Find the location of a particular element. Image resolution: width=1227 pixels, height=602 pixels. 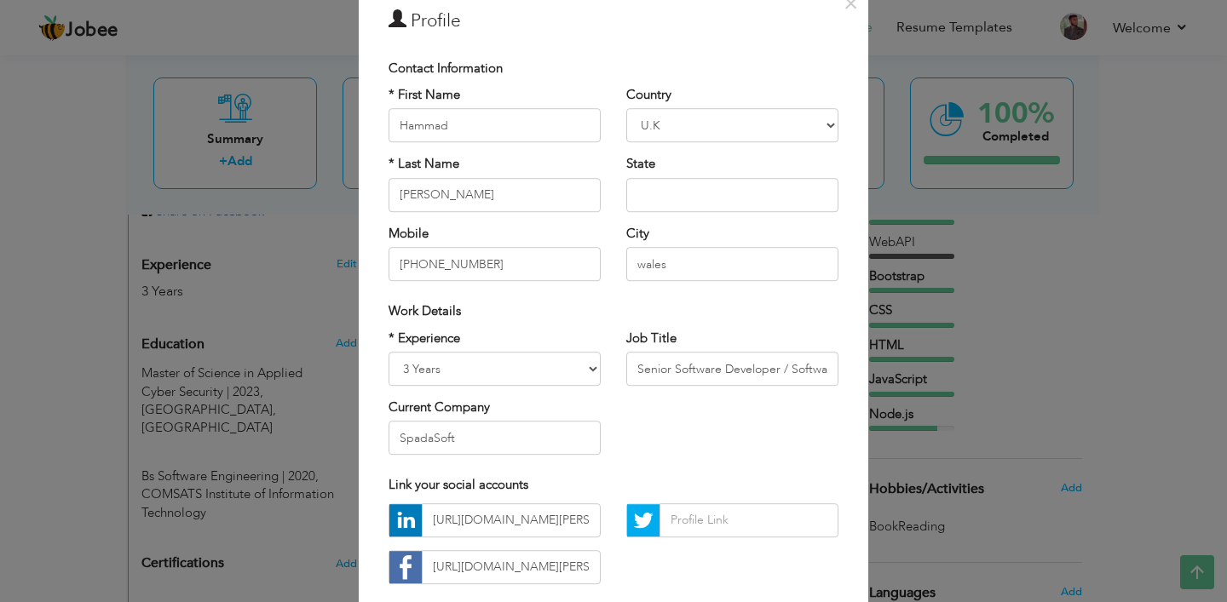

label: * Experience is located at coordinates (424, 338).